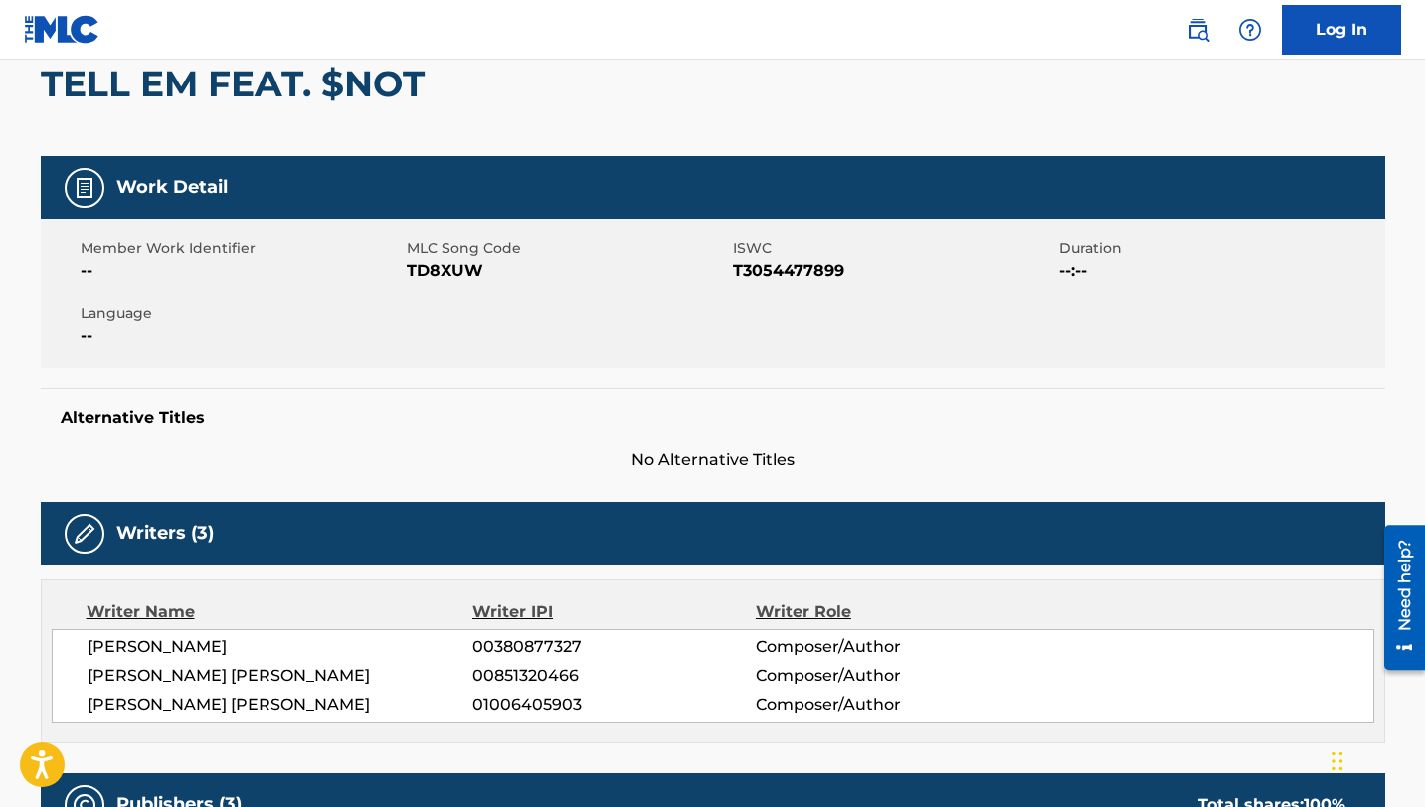 The image size is (1425, 807). What do you see at coordinates (713, 460) in the screenshot?
I see `span: No Alternative Titles` at bounding box center [713, 460].